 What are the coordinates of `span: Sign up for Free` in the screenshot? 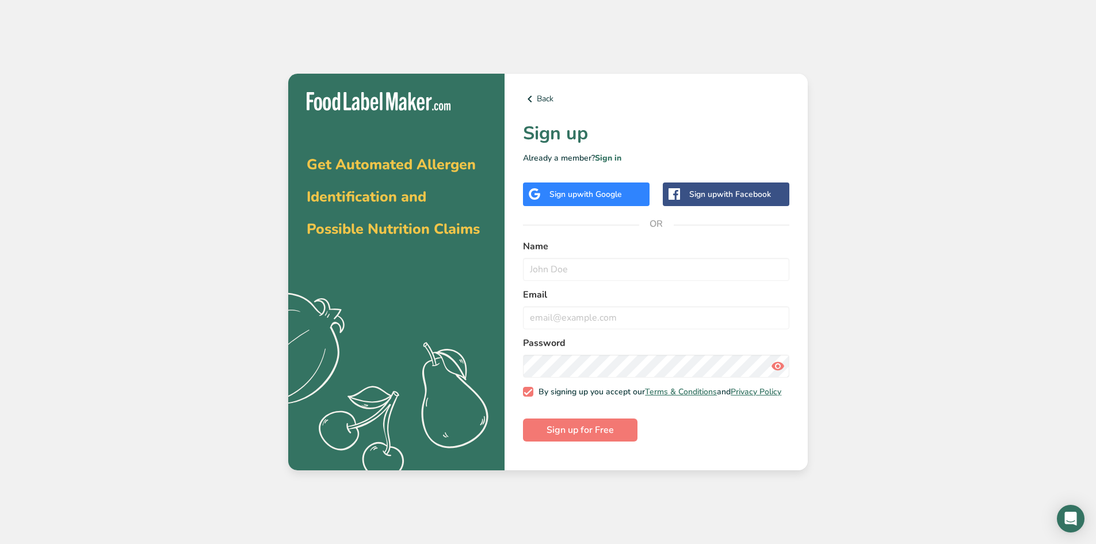 It's located at (580, 430).